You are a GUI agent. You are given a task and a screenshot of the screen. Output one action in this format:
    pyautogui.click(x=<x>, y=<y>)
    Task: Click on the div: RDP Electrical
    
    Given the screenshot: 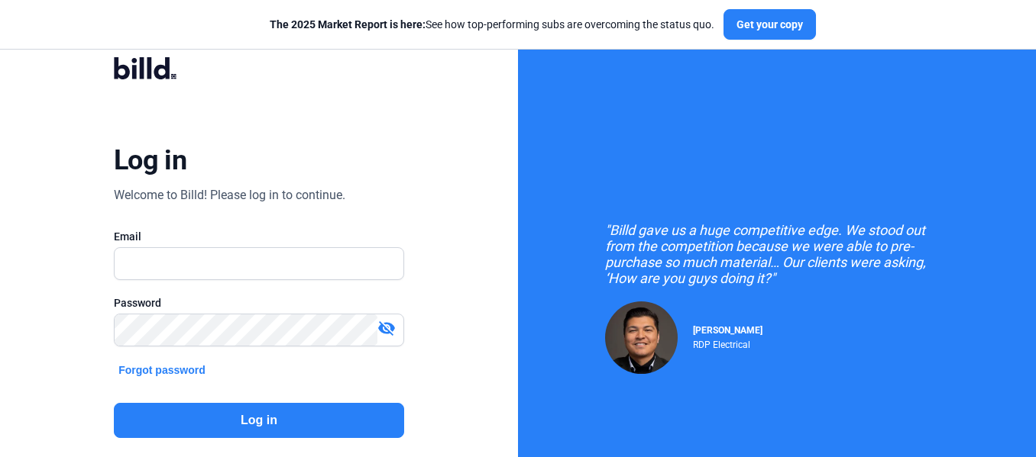 What is the action you would take?
    pyautogui.click(x=727, y=343)
    